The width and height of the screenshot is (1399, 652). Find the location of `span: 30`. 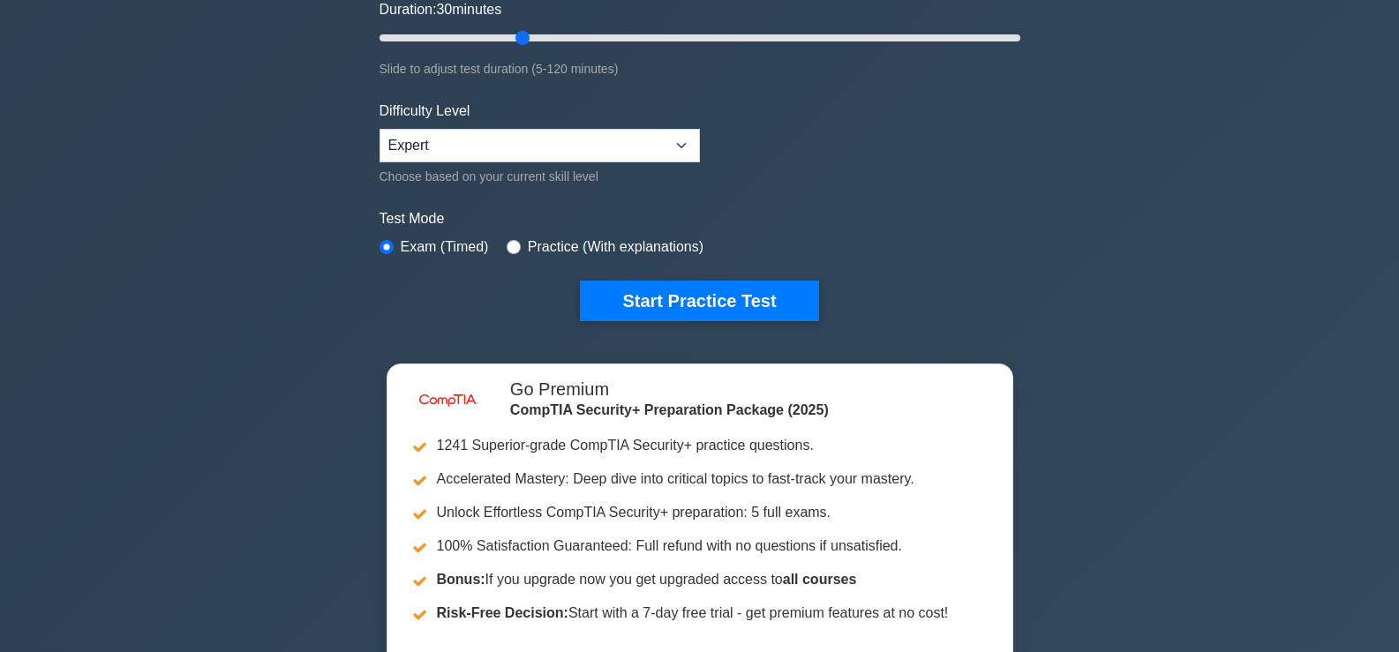

span: 30 is located at coordinates (444, 9).